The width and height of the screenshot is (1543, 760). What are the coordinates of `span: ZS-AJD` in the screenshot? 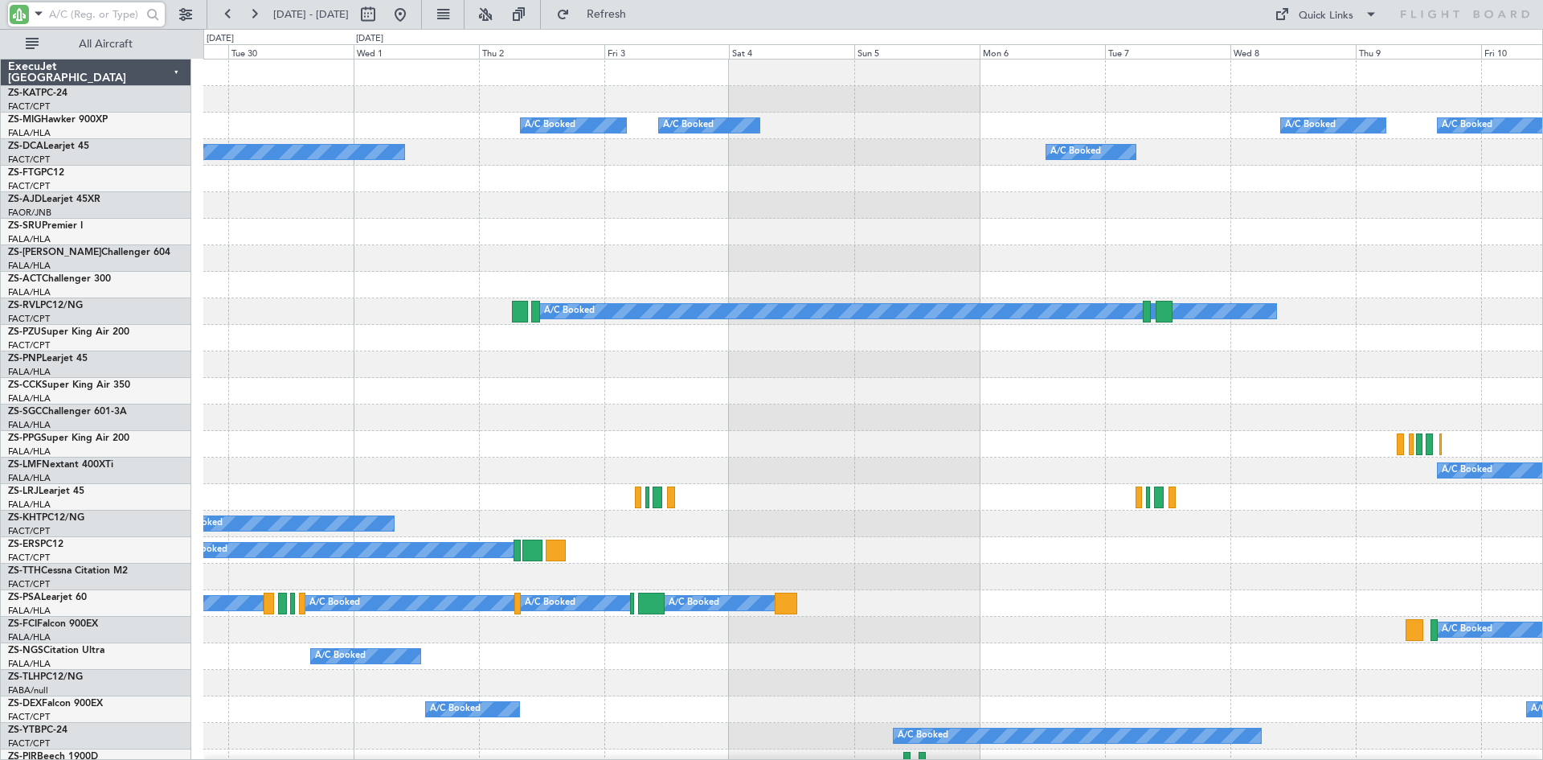 It's located at (25, 199).